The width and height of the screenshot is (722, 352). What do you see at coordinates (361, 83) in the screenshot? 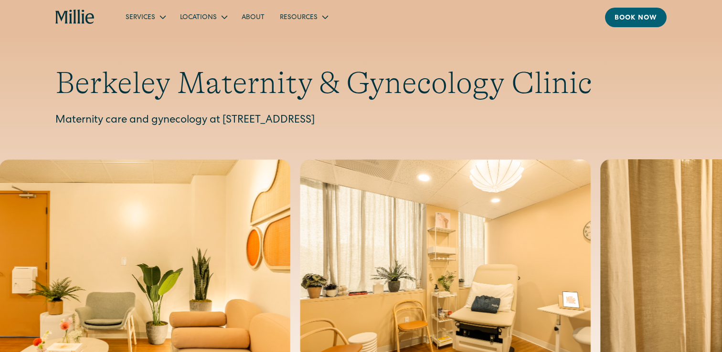
I see `h1: Berkeley Maternity & Gynecology Clinic` at bounding box center [361, 83].